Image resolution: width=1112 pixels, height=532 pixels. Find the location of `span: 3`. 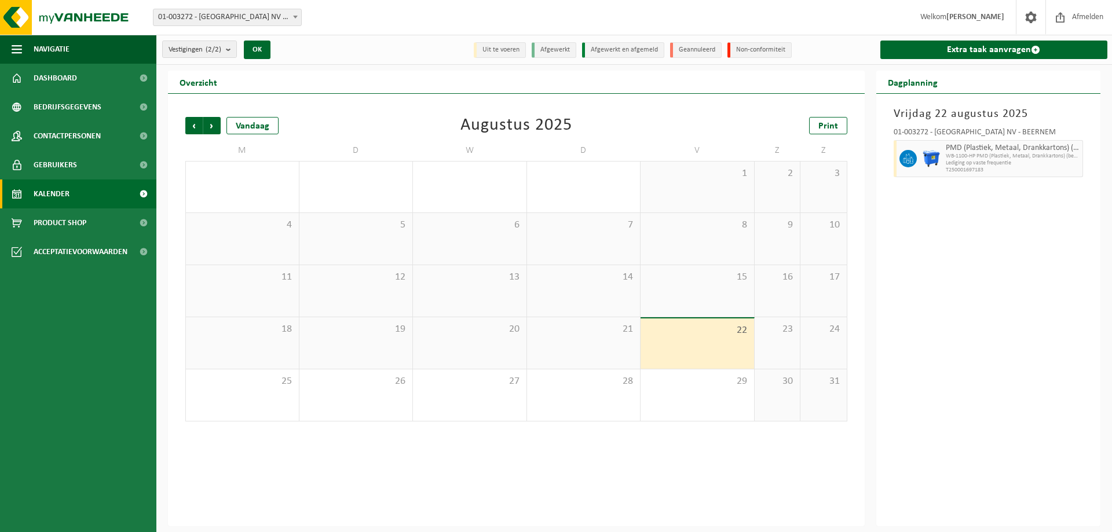

span: 3 is located at coordinates (823, 174).